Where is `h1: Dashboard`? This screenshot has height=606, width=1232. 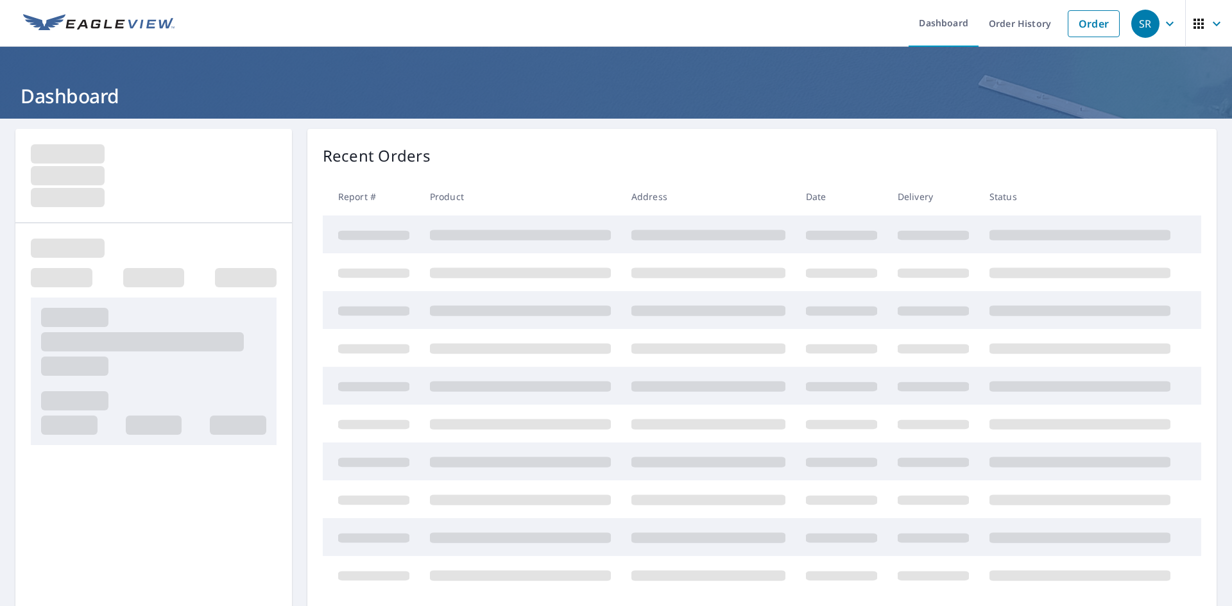
h1: Dashboard is located at coordinates (616, 96).